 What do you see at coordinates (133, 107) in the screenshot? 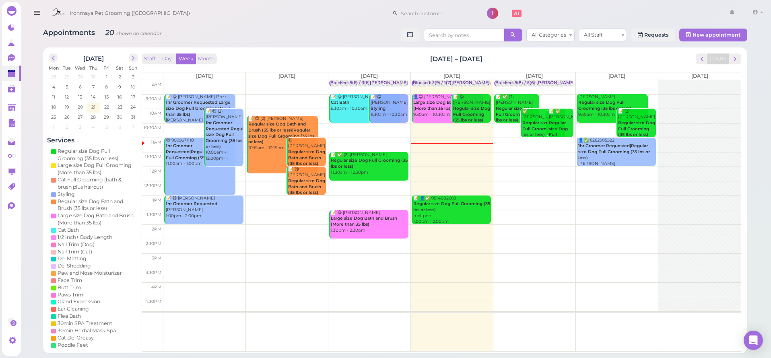
I see `span: 24` at bounding box center [133, 107].